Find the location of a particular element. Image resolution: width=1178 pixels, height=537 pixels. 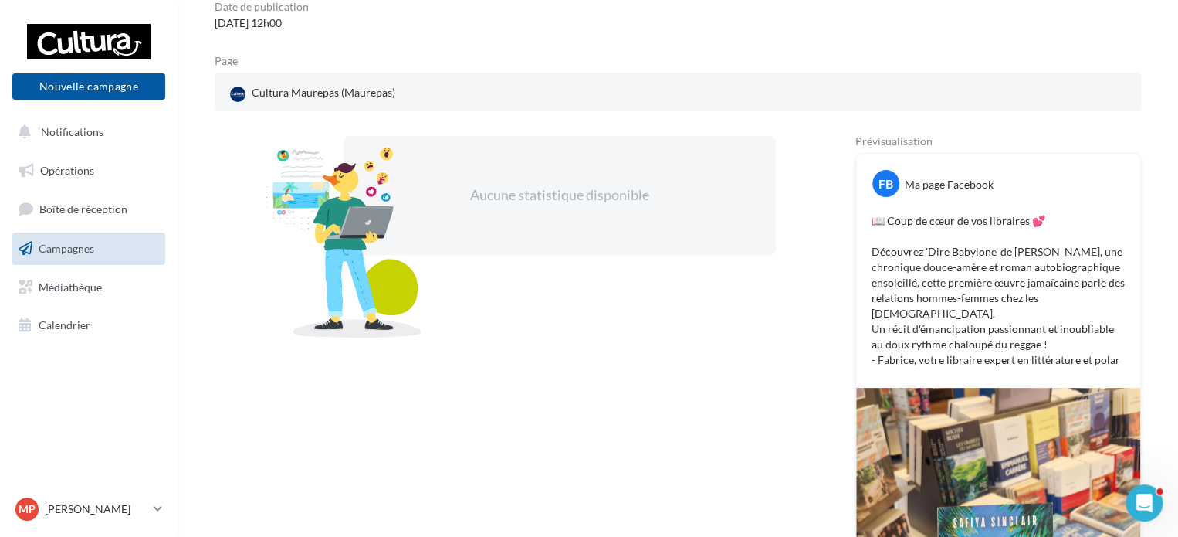

button: Notifications is located at coordinates (86, 132).